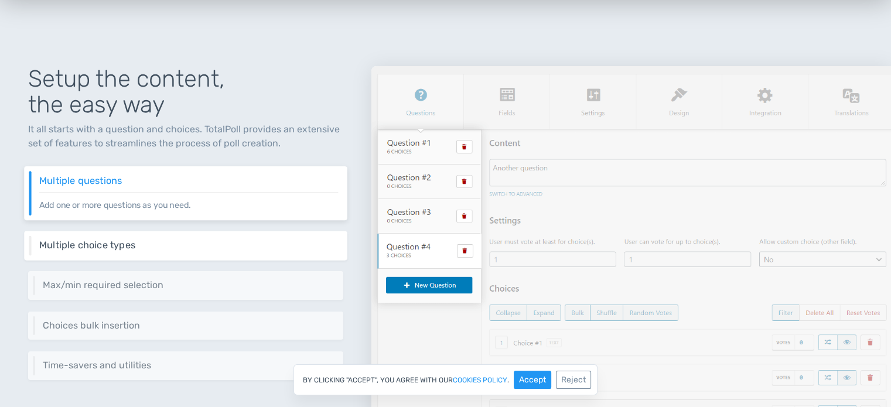 This screenshot has height=407, width=891. What do you see at coordinates (189, 366) in the screenshot?
I see `h6: Time-savers and utilities` at bounding box center [189, 366].